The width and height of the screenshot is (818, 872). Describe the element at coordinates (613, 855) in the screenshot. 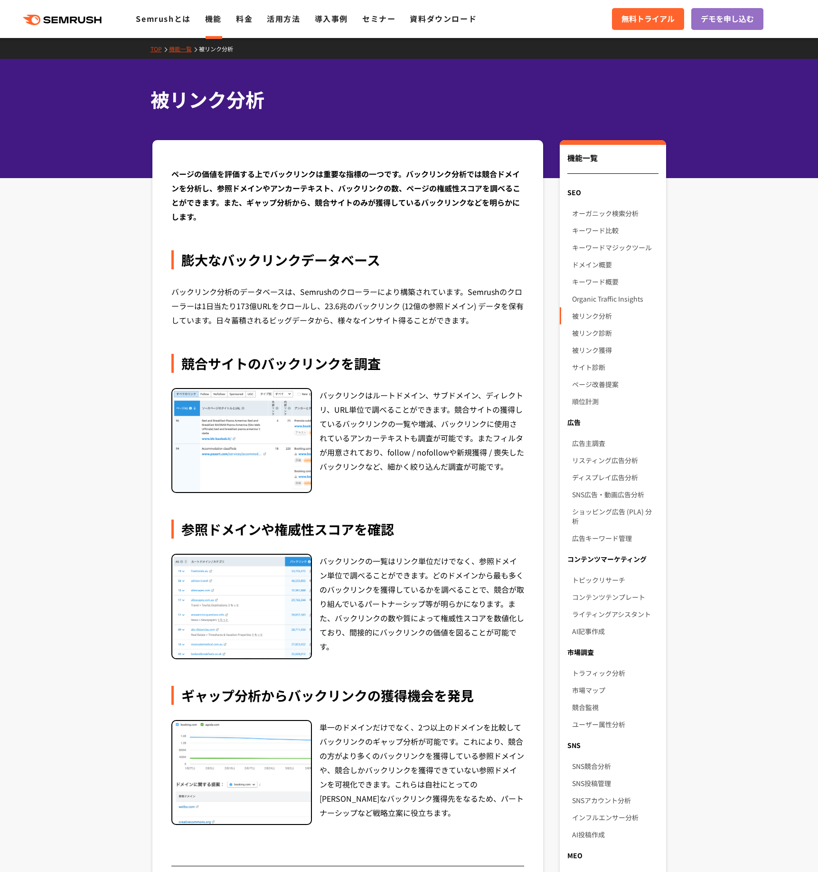

I see `div: MEO` at that location.